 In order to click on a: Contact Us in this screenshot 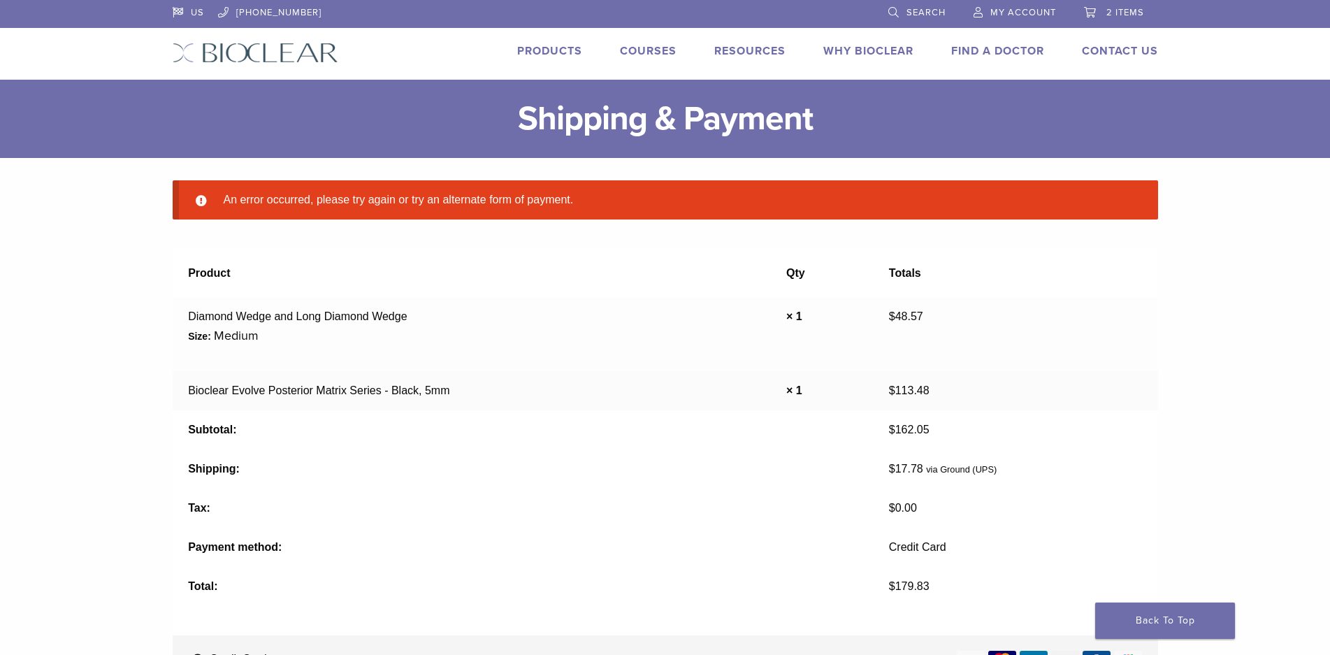, I will do `click(1120, 51)`.